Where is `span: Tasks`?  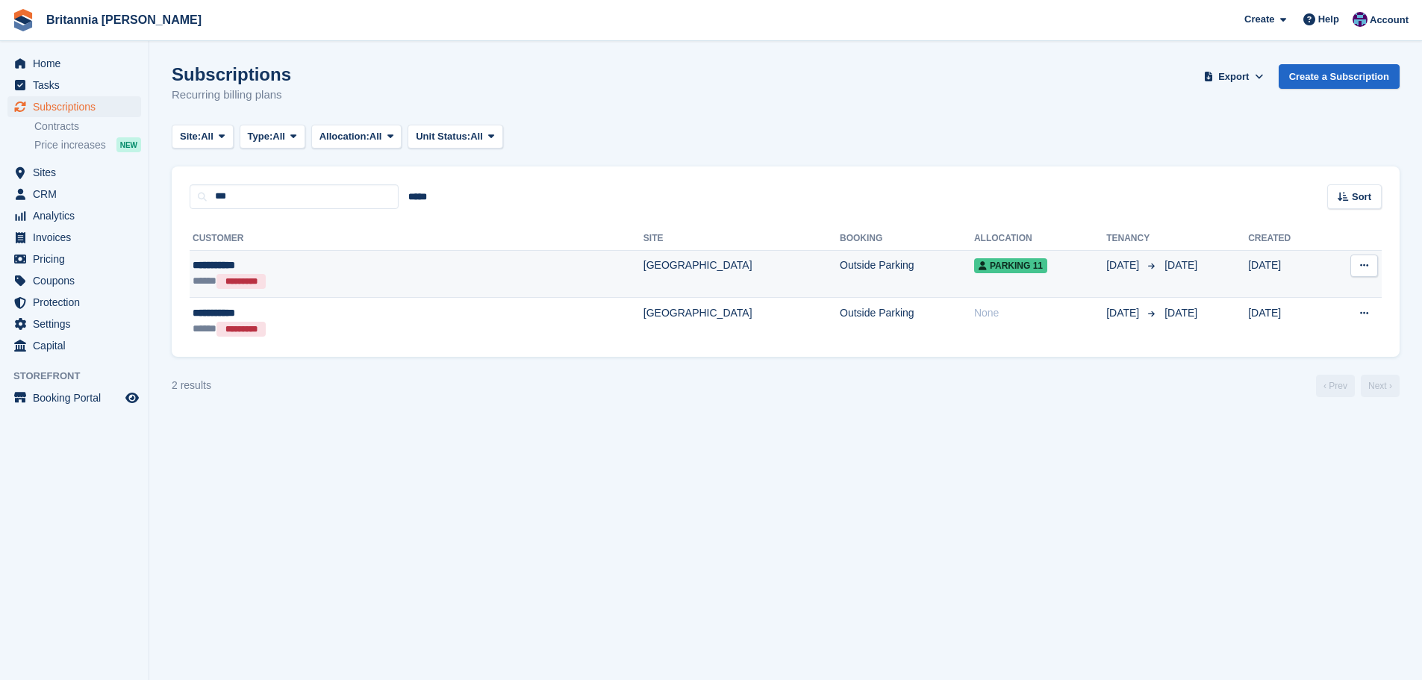
span: Tasks is located at coordinates (78, 85).